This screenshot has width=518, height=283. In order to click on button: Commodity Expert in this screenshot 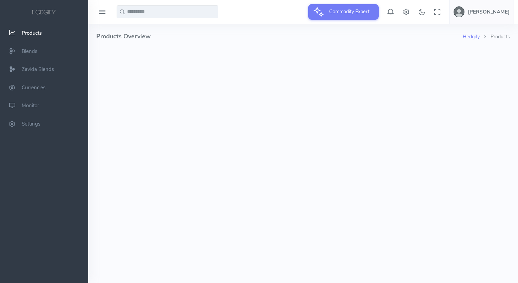, I will do `click(343, 12)`.